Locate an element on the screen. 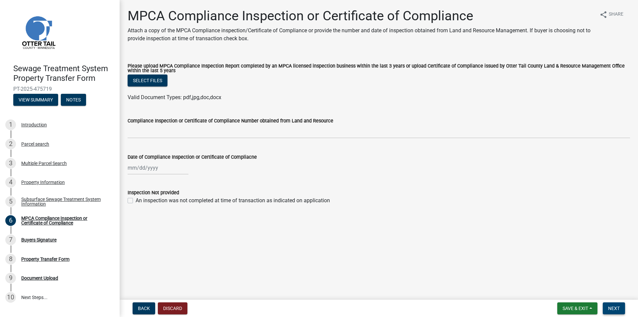 This screenshot has width=638, height=317. div: Multiple Parcel Search is located at coordinates (44, 163).